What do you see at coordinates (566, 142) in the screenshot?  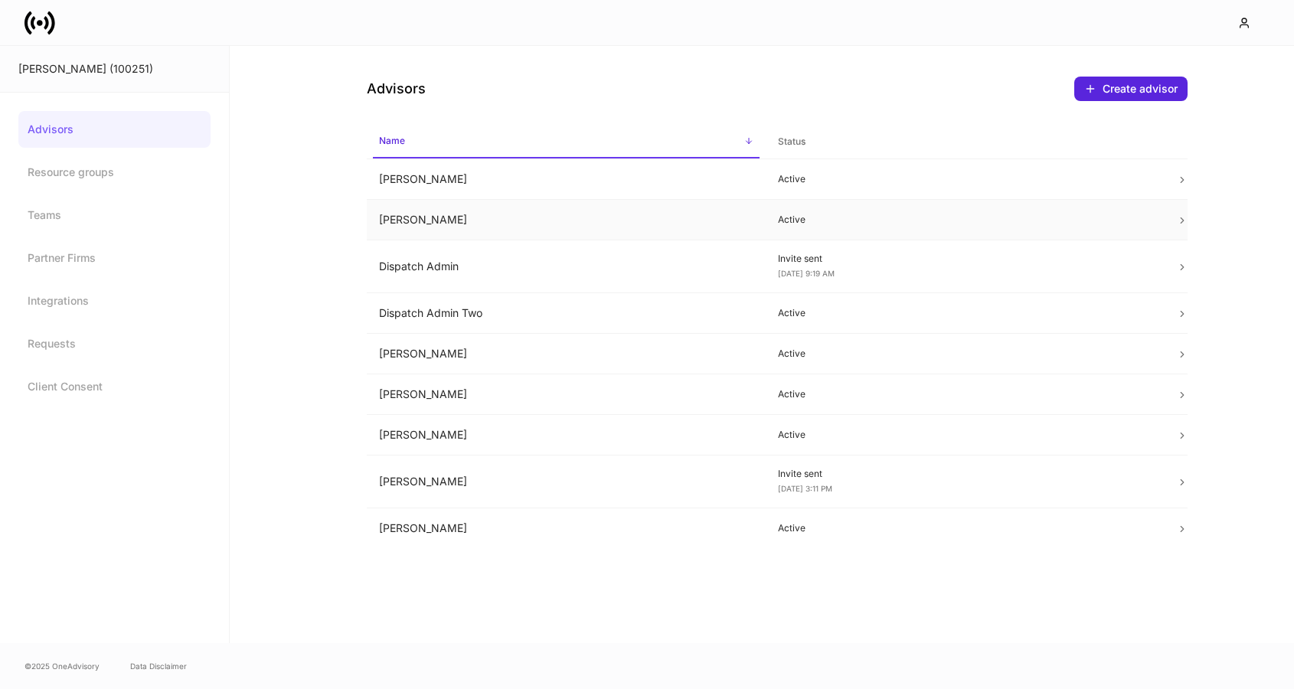 I see `span: Name` at bounding box center [566, 142].